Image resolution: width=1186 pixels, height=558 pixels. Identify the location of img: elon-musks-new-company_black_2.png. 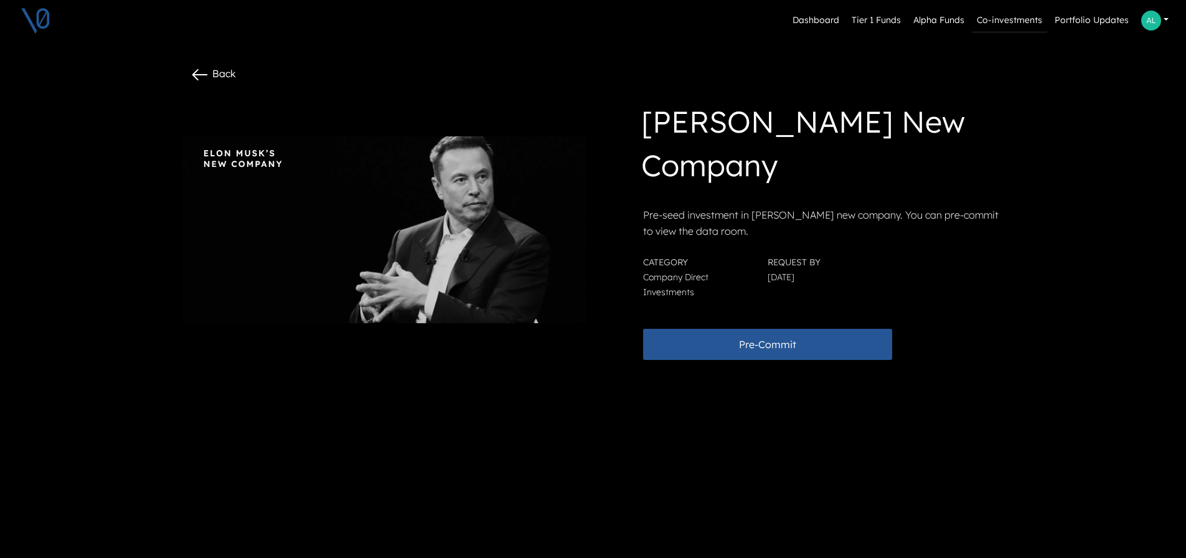
(384, 230).